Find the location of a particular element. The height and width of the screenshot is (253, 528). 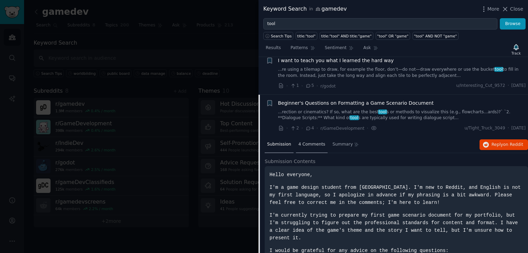

a: "tool" OR "game" is located at coordinates (393, 36).